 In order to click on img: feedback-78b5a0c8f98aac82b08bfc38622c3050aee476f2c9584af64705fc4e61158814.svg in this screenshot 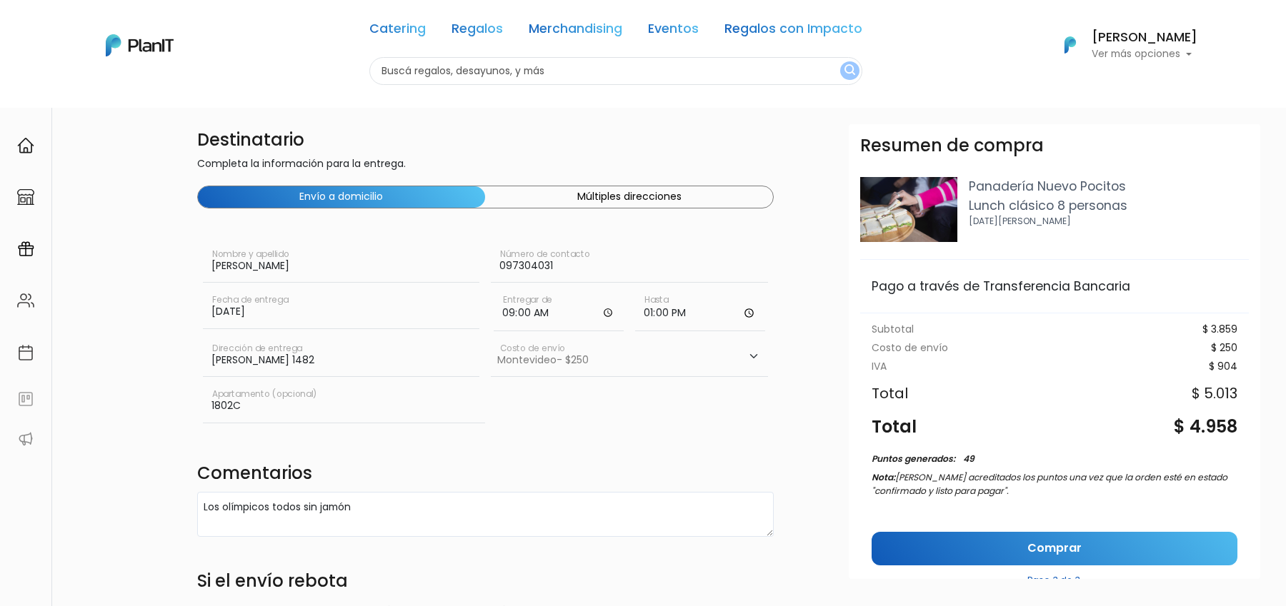, I will do `click(26, 399)`.